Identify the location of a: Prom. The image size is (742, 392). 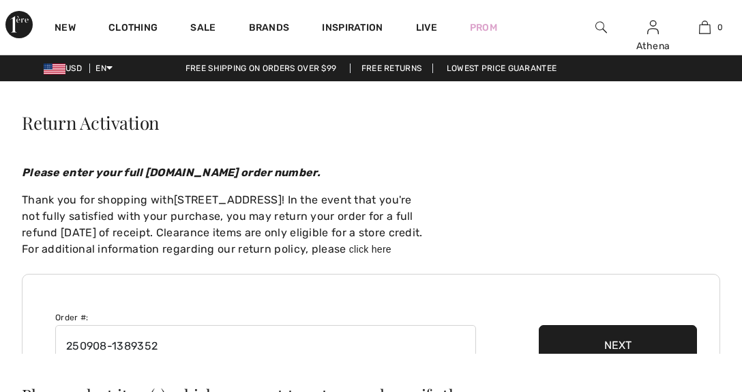
(484, 27).